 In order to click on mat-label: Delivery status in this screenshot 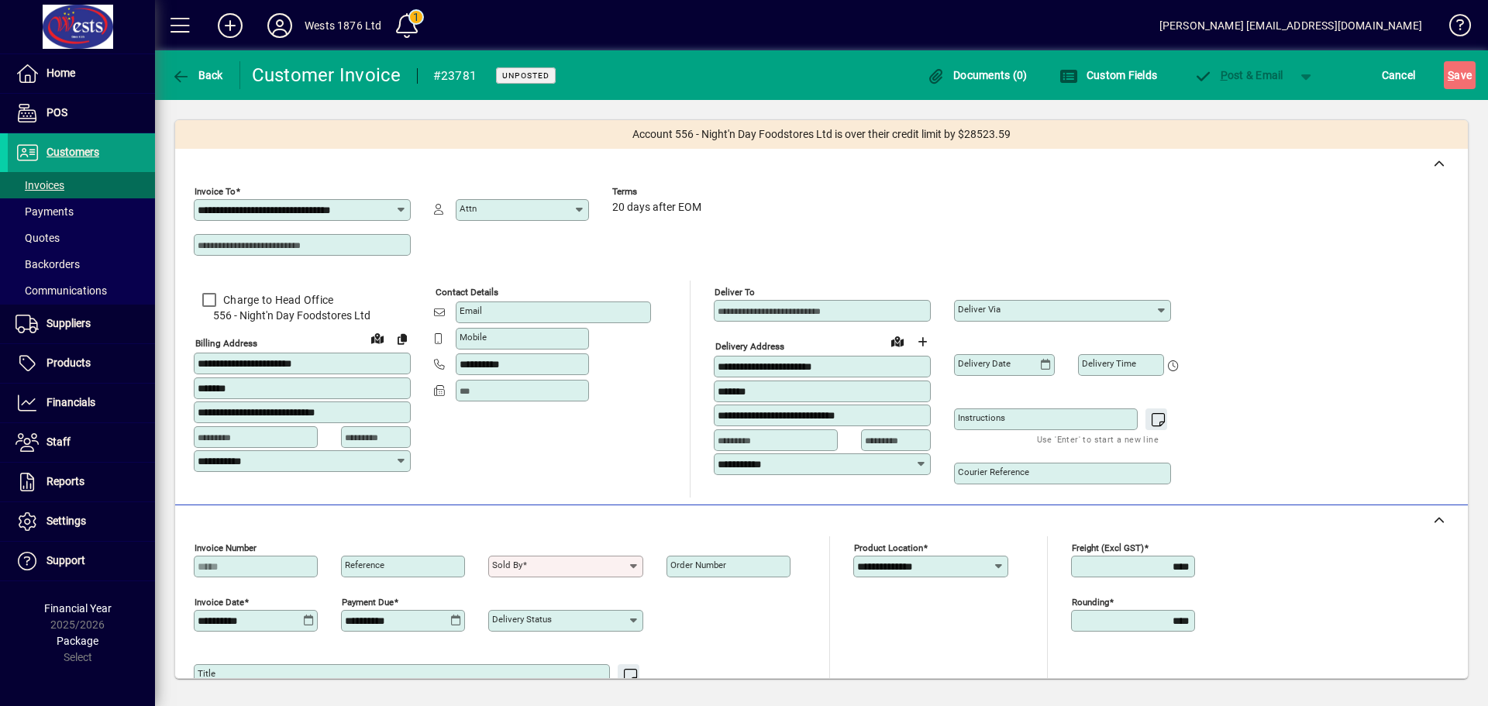, I will do `click(522, 619)`.